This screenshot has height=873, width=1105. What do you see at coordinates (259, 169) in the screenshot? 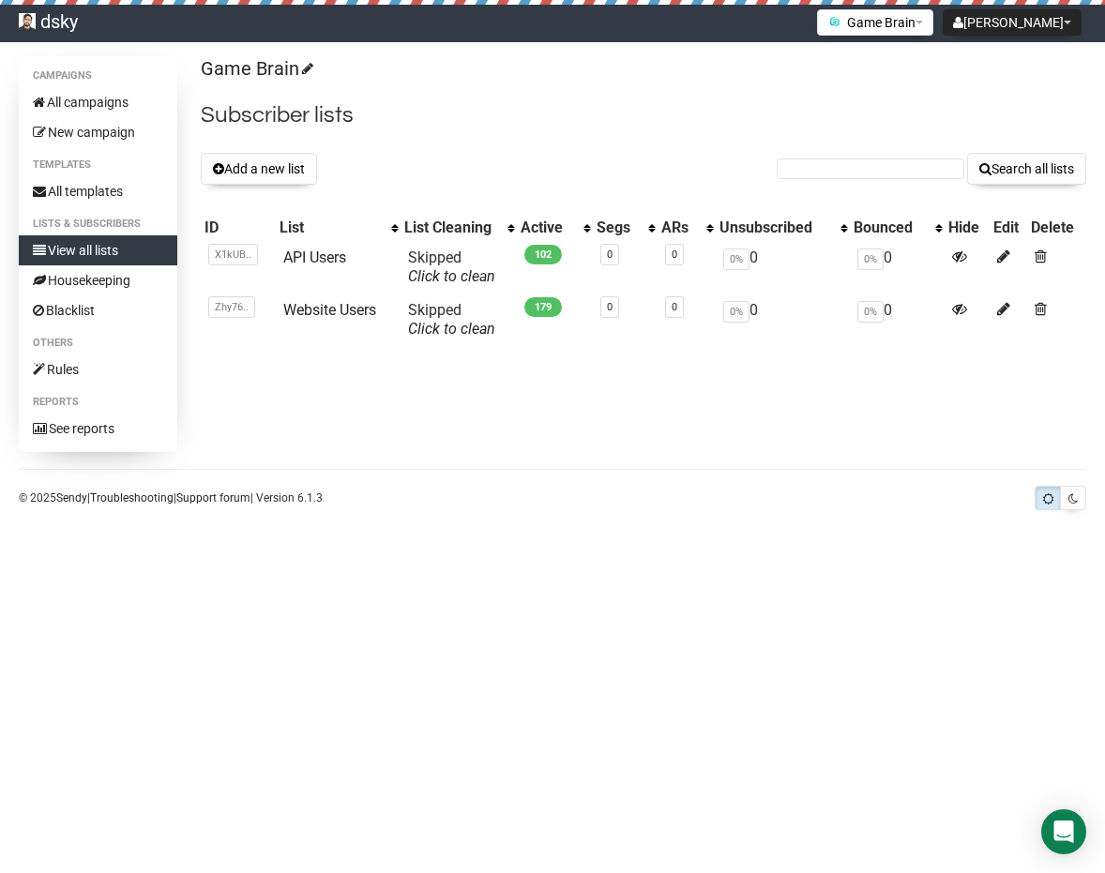
I see `button: Add a new list` at bounding box center [259, 169].